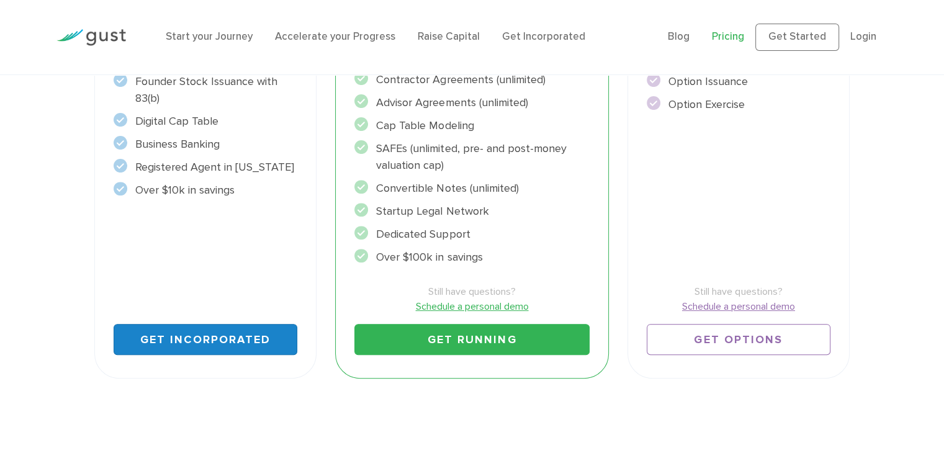  Describe the element at coordinates (738, 339) in the screenshot. I see `a: Get Options` at that location.